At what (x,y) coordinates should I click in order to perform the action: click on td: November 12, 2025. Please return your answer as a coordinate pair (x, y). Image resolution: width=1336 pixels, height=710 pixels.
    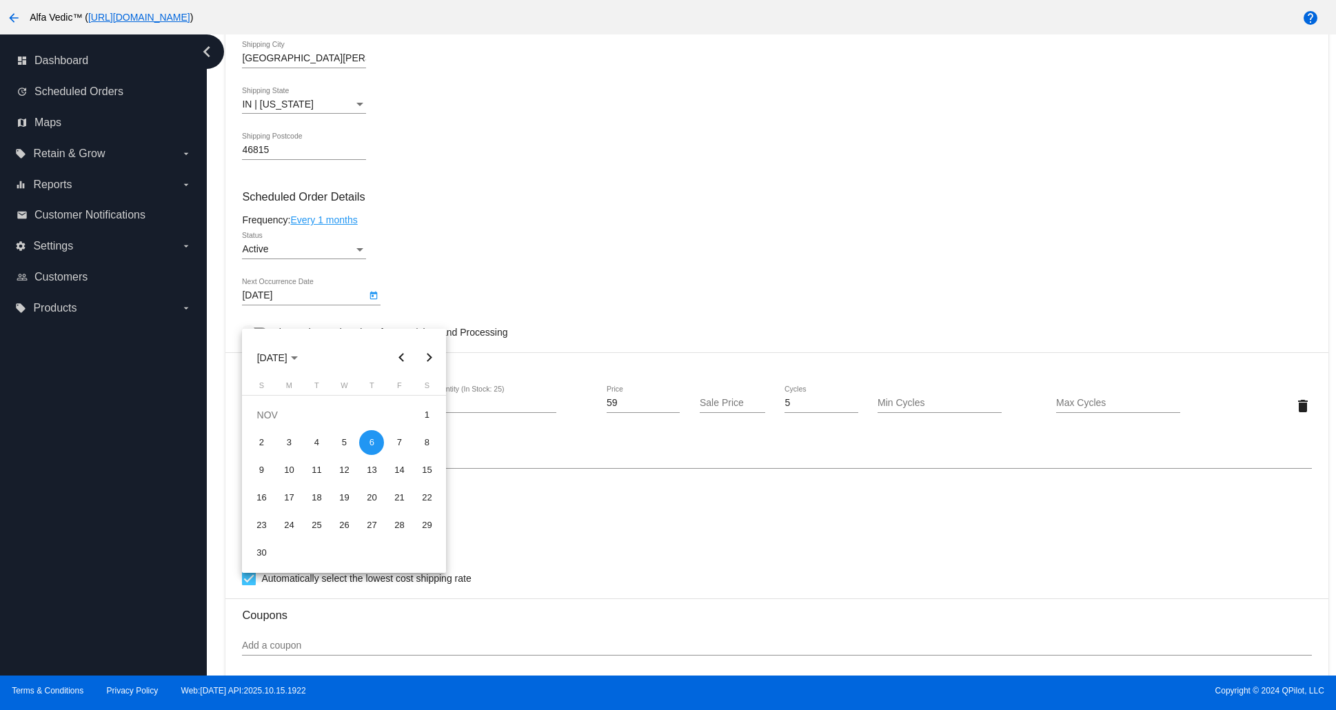
    Looking at the image, I should click on (344, 470).